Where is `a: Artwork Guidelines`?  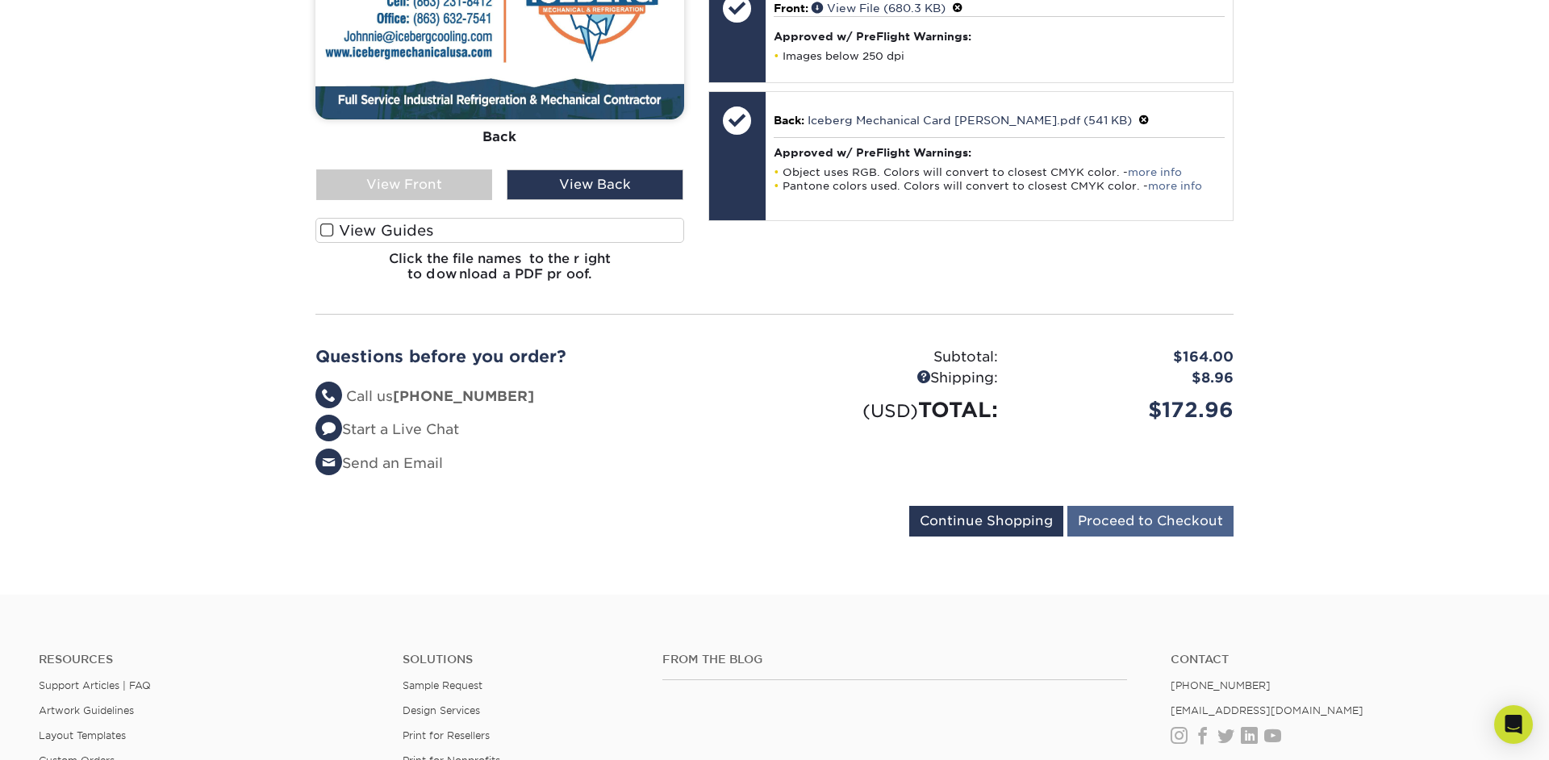 a: Artwork Guidelines is located at coordinates (86, 710).